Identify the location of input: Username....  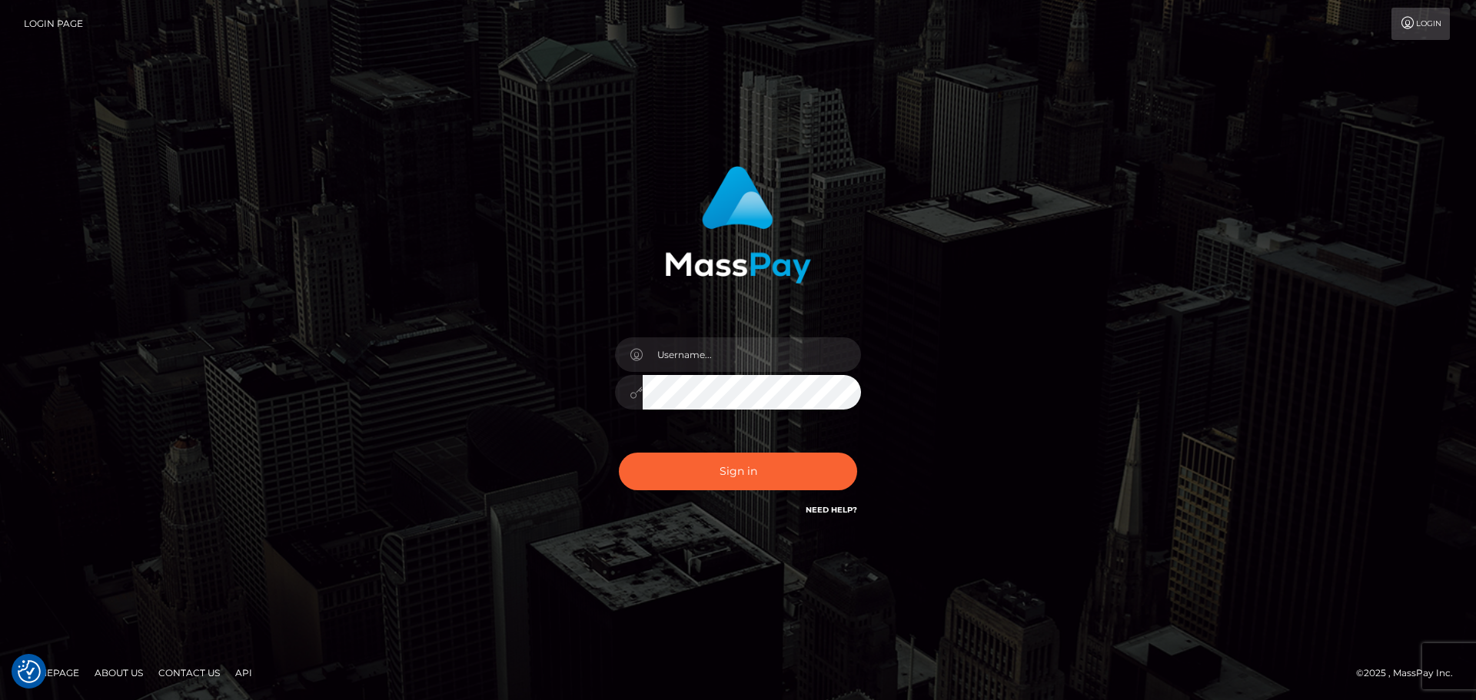
(752, 354).